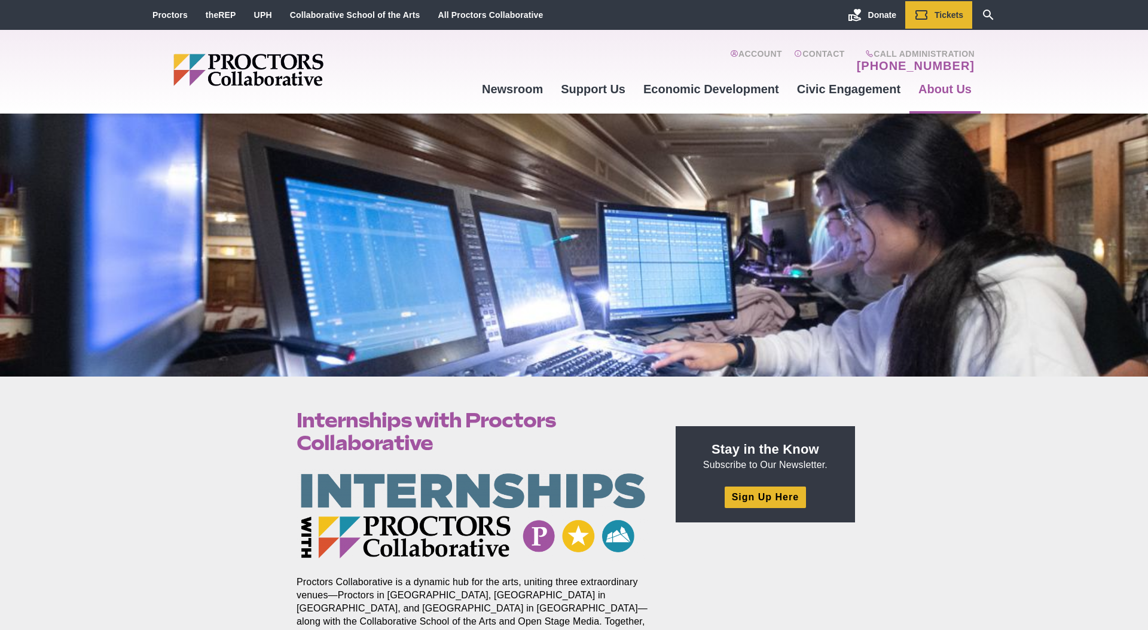  What do you see at coordinates (221, 15) in the screenshot?
I see `a: theREP` at bounding box center [221, 15].